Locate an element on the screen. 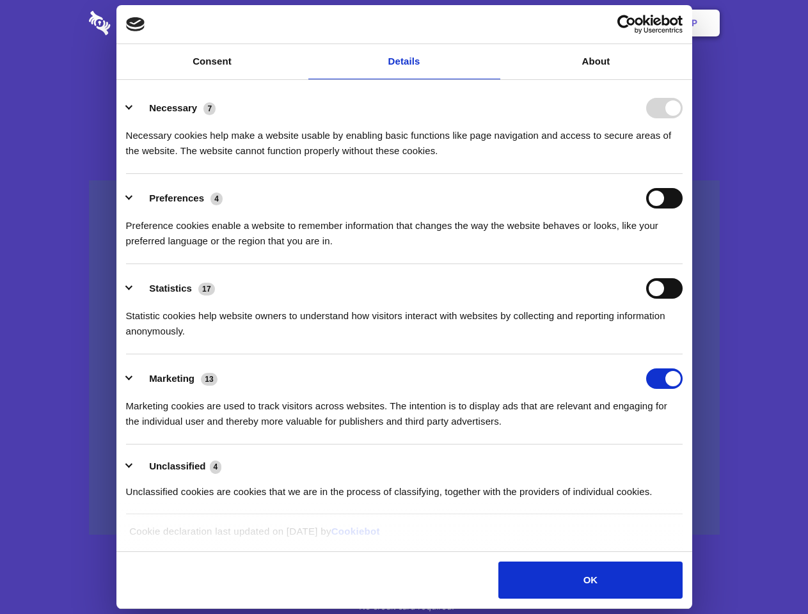 The height and width of the screenshot is (614, 808). label: Statistics is located at coordinates (170, 288).